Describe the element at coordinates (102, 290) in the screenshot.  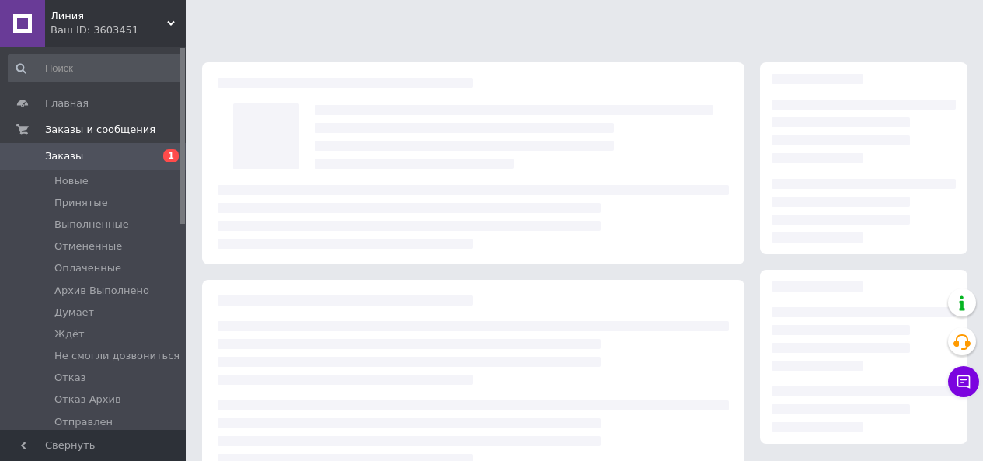
I see `span: Архив Выполнено` at that location.